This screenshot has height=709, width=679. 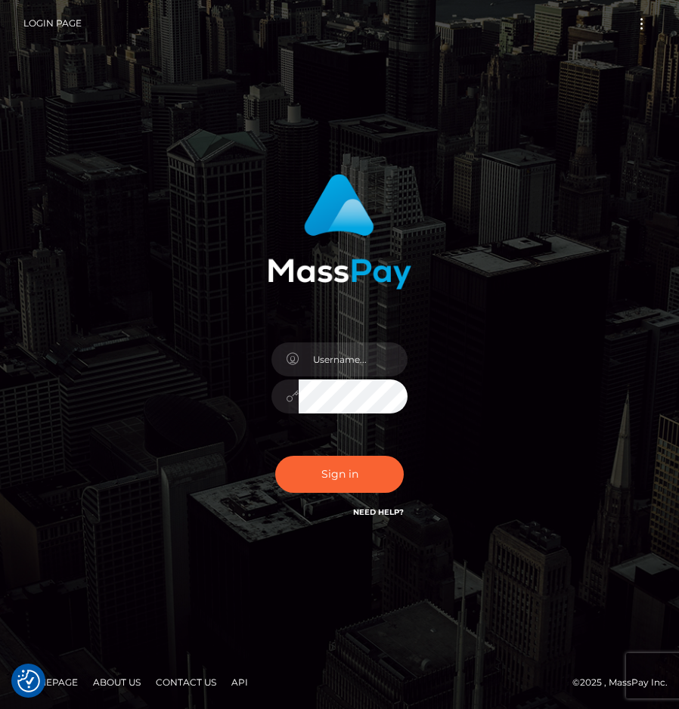 What do you see at coordinates (52, 23) in the screenshot?
I see `a: Login Page` at bounding box center [52, 23].